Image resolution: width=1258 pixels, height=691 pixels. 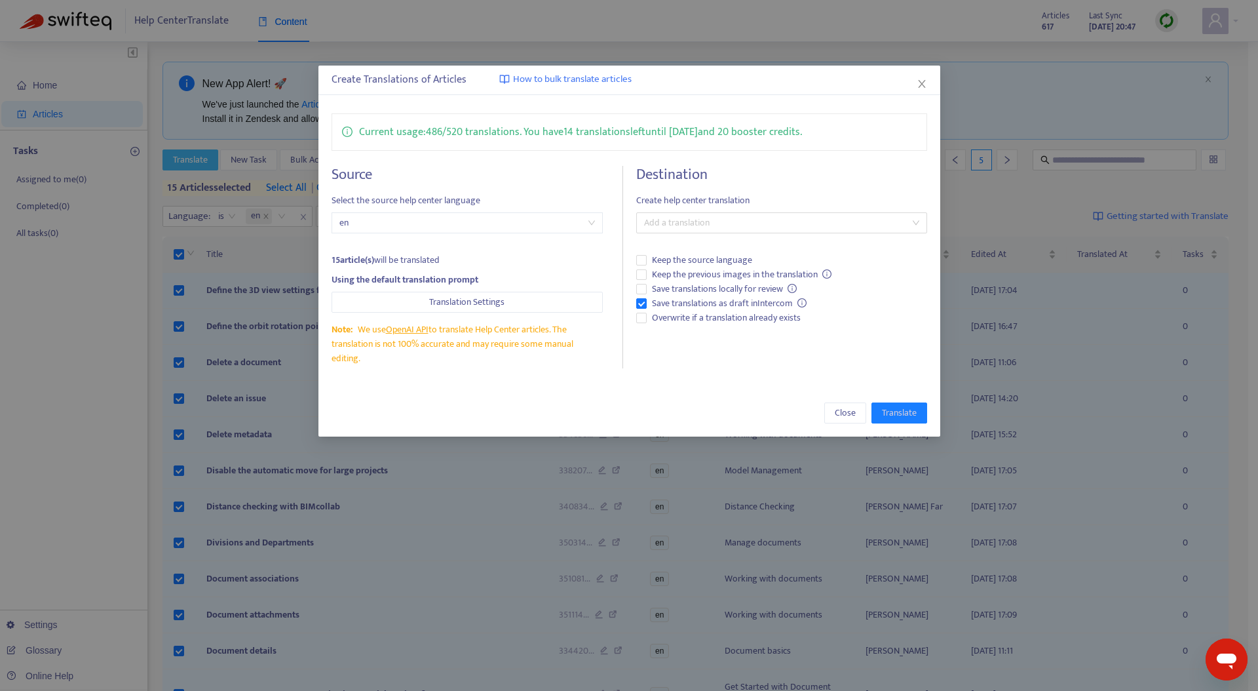 What do you see at coordinates (505, 79) in the screenshot?
I see `img: image-link` at bounding box center [505, 79].